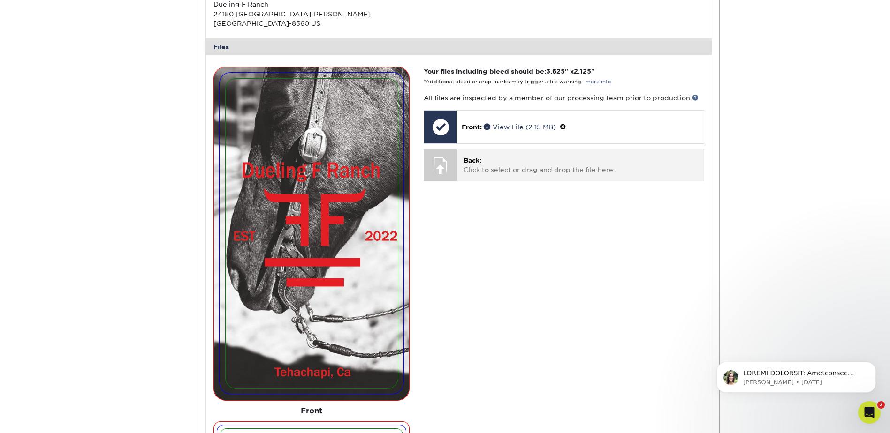 This screenshot has width=890, height=433. Describe the element at coordinates (311, 411) in the screenshot. I see `div: Front` at that location.